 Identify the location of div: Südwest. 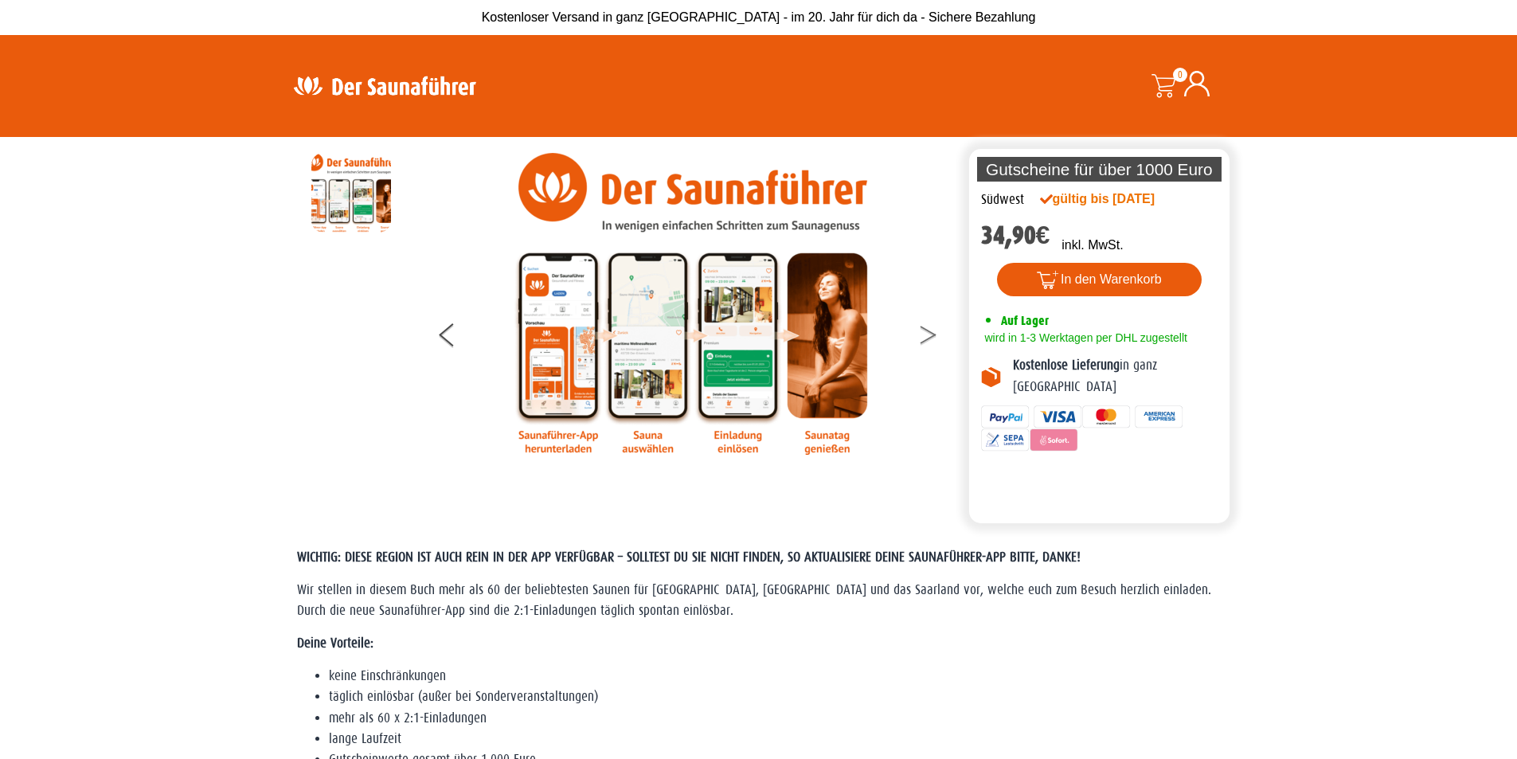
(1003, 200).